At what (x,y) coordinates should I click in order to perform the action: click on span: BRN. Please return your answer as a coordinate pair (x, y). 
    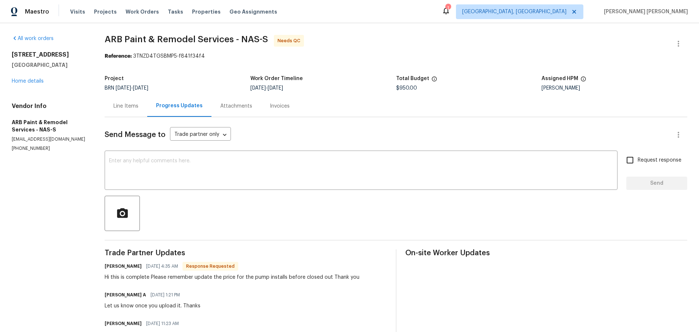
    Looking at the image, I should click on (126, 88).